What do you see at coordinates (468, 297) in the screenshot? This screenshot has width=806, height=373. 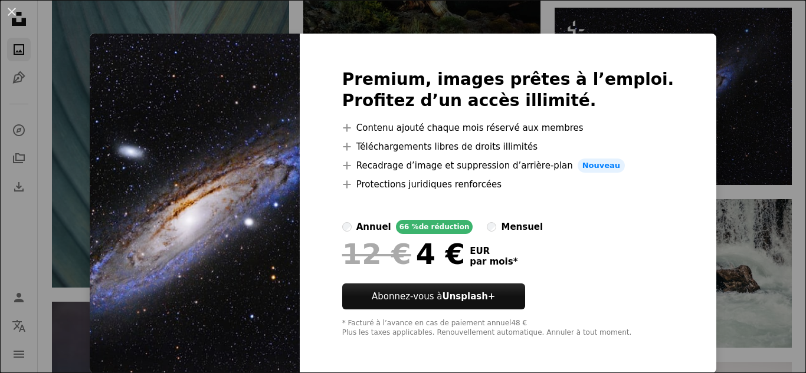 I see `strong: Unsplash+` at bounding box center [468, 297].